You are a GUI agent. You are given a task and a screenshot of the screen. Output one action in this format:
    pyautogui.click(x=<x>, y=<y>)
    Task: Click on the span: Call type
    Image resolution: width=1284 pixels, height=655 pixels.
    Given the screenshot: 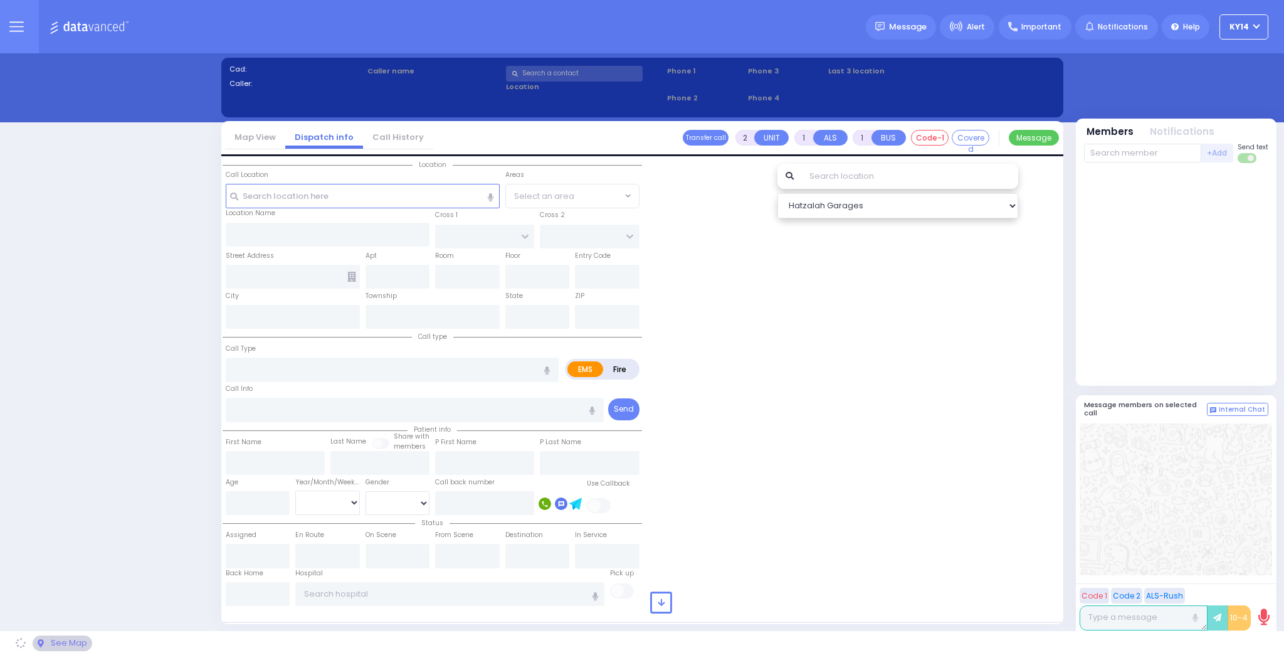 What is the action you would take?
    pyautogui.click(x=433, y=336)
    